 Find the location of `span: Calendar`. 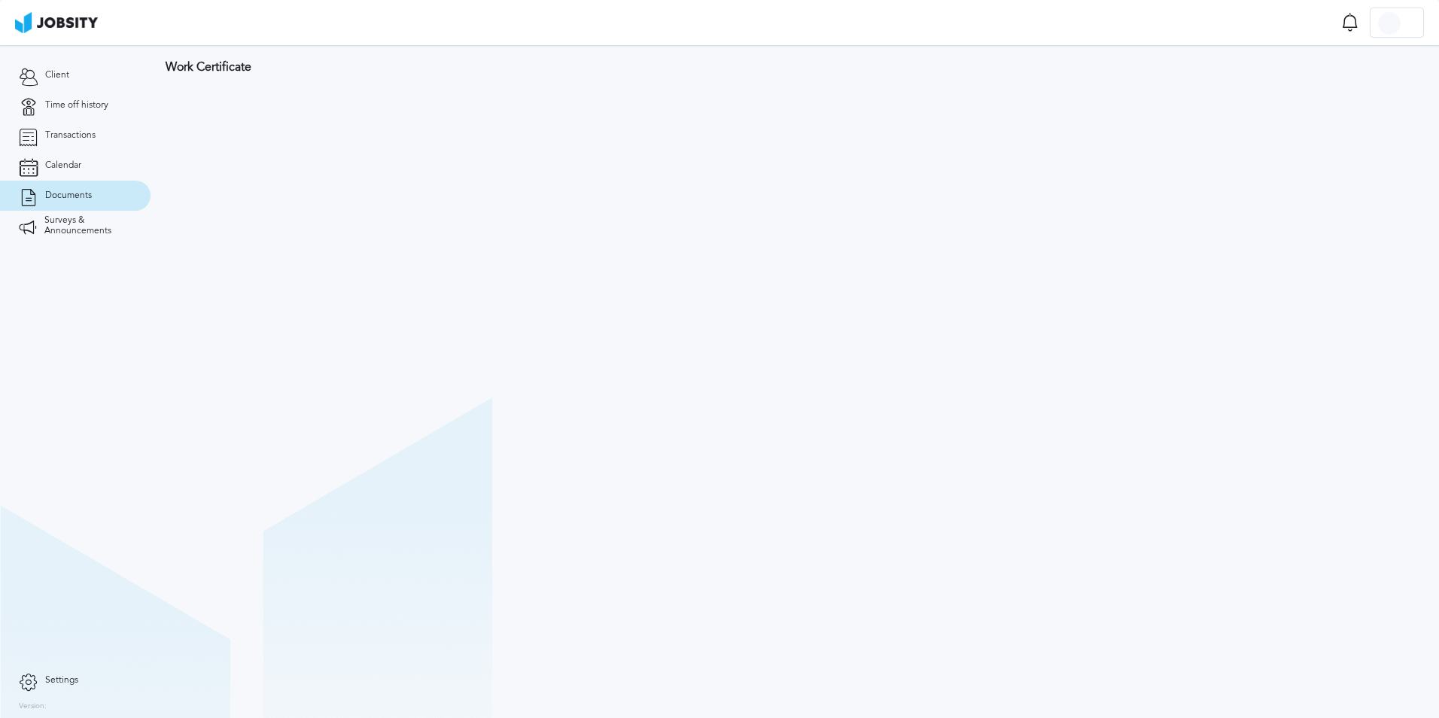

span: Calendar is located at coordinates (63, 166).